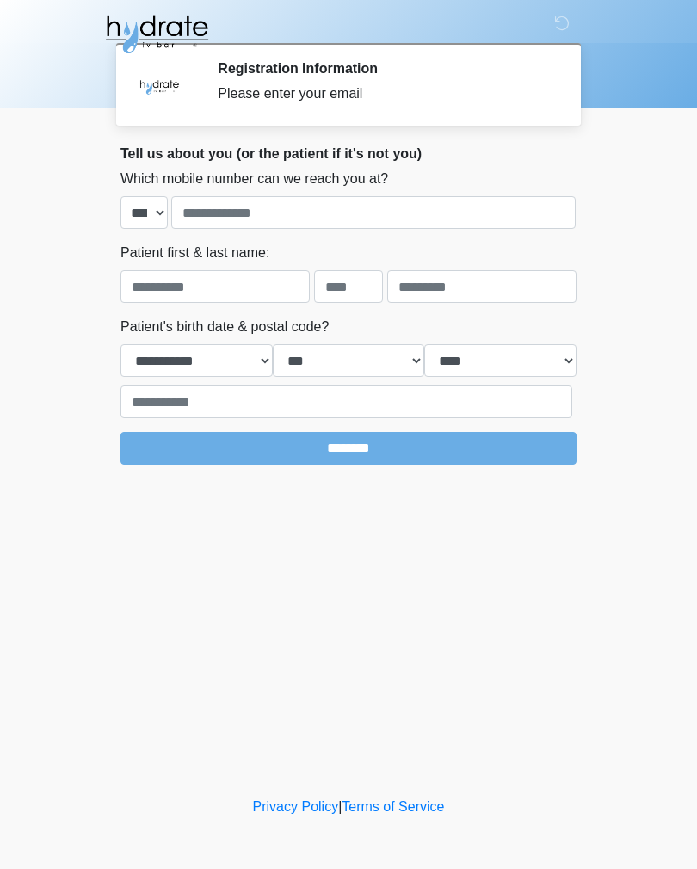 The height and width of the screenshot is (869, 697). What do you see at coordinates (194, 253) in the screenshot?
I see `label: Patient first & last name:` at bounding box center [194, 253].